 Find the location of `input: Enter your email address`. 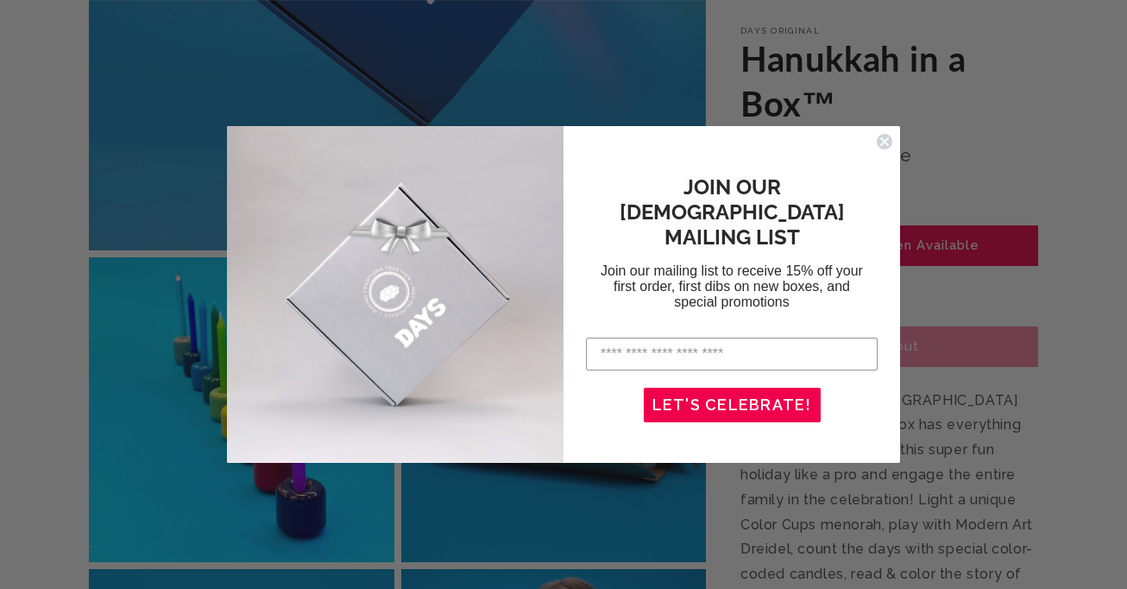

input: Enter your email address is located at coordinates (732, 354).